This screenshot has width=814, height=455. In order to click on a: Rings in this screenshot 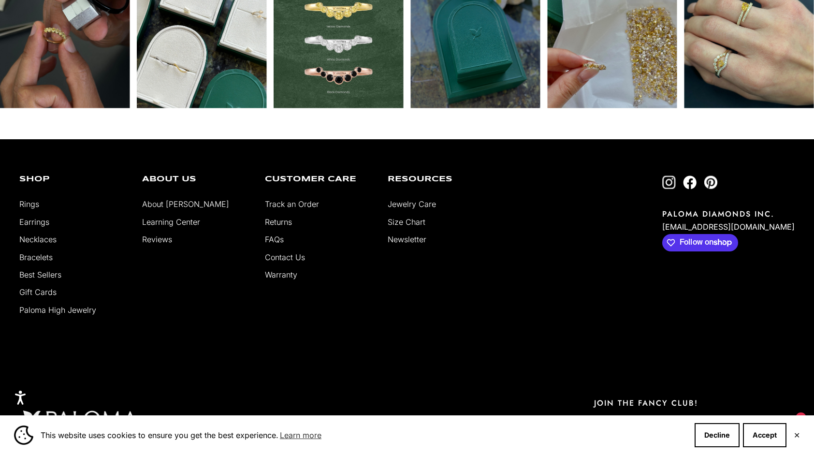, I will do `click(29, 204)`.